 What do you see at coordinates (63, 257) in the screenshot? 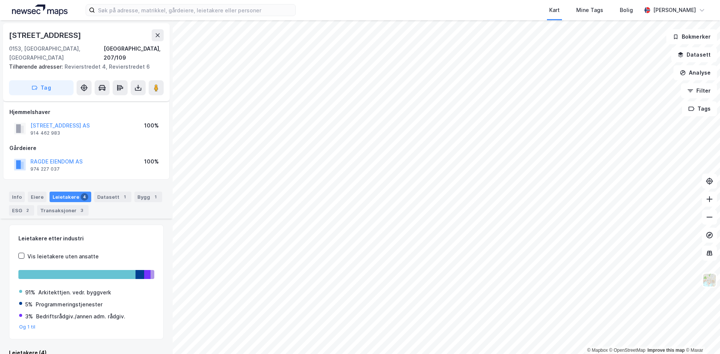
I see `div: Vis leietakere uten ansatte` at bounding box center [63, 257].